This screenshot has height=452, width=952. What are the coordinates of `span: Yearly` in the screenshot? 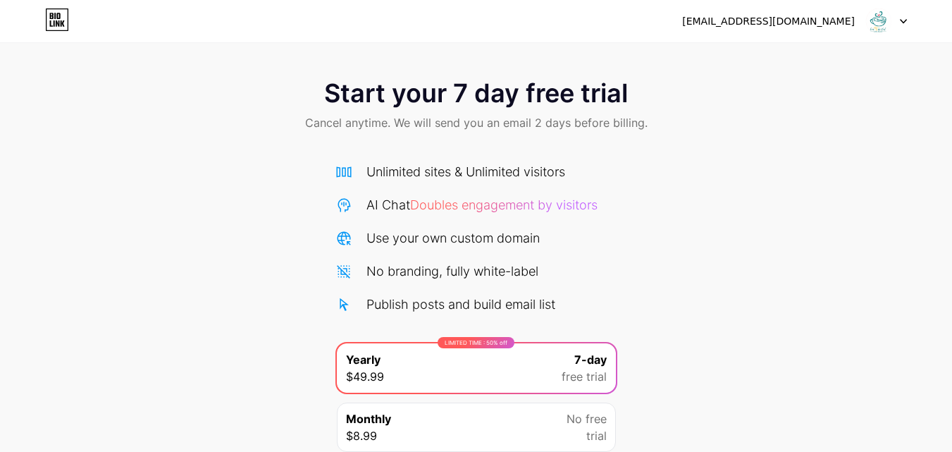 It's located at (363, 360).